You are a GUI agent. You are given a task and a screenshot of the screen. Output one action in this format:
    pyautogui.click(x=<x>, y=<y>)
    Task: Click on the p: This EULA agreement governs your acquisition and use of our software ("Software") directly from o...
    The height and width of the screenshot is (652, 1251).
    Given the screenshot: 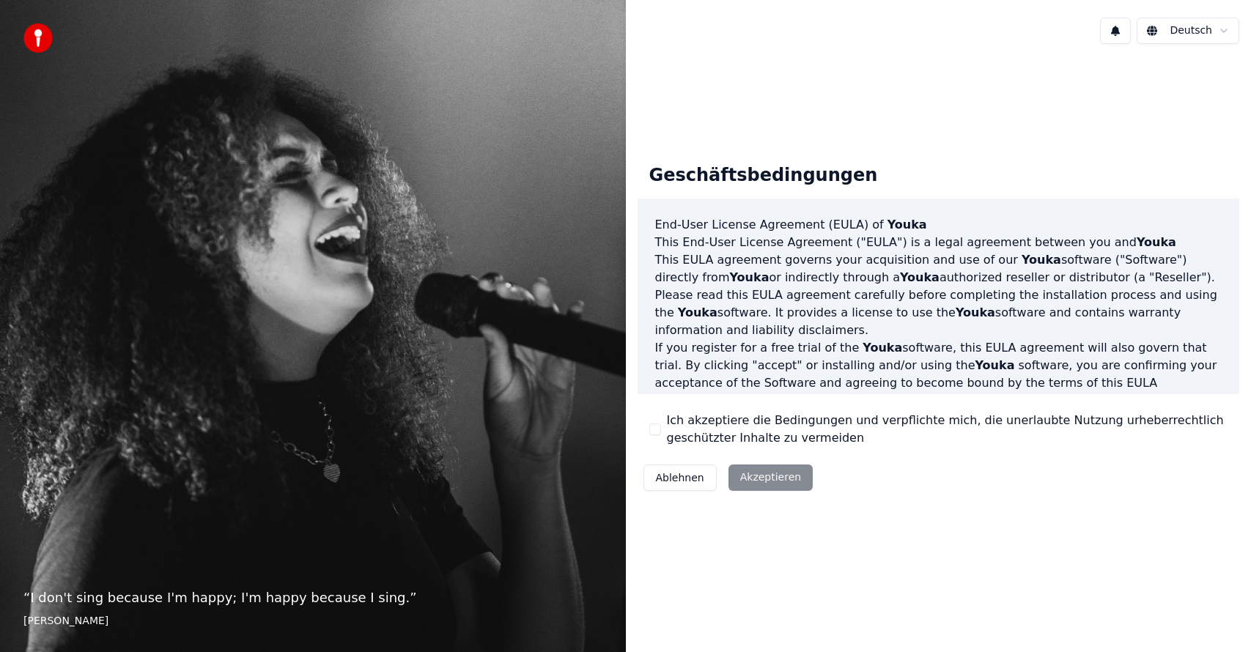 What is the action you would take?
    pyautogui.click(x=939, y=269)
    